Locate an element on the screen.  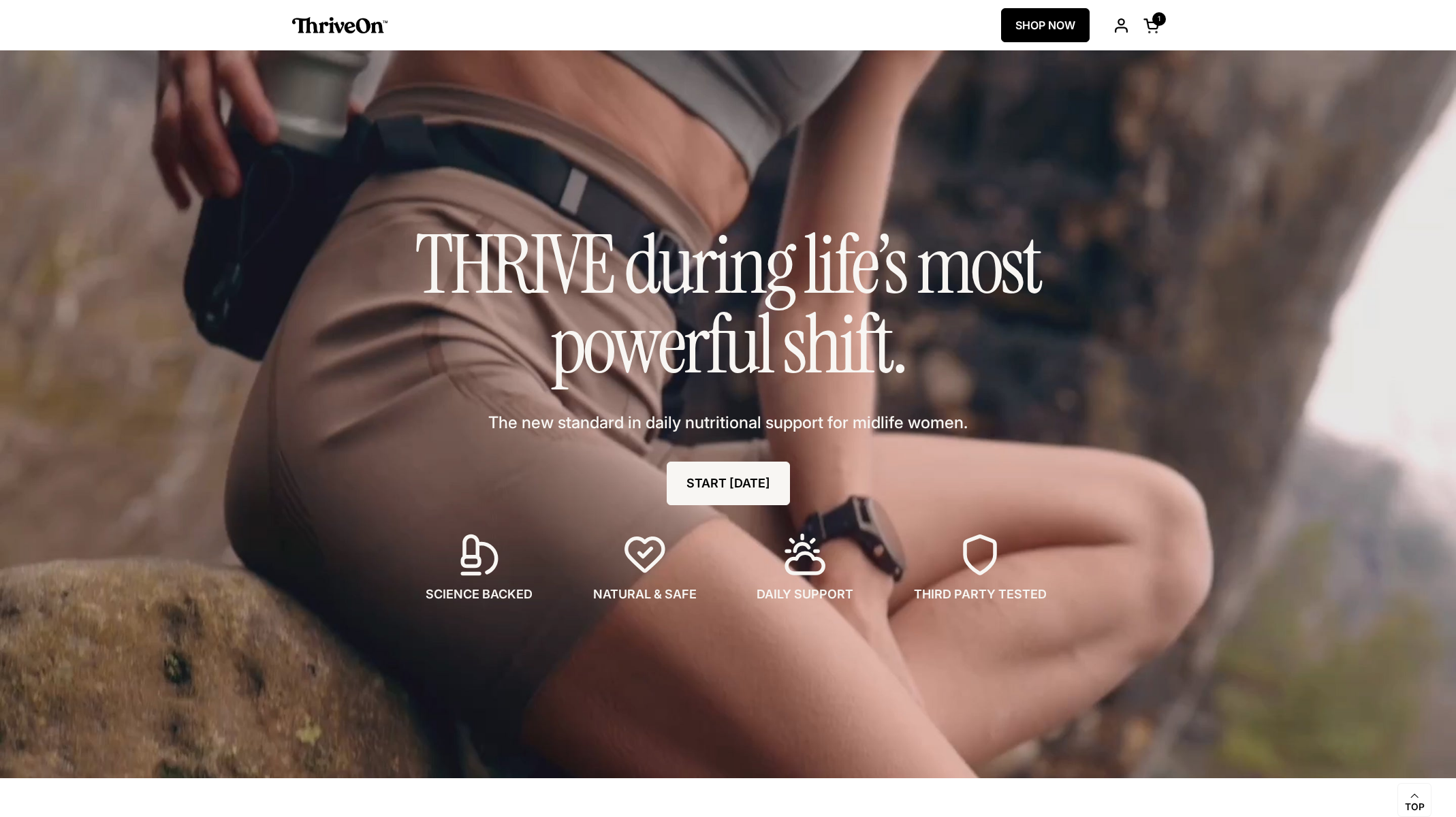
h1: THRIVE during life’s most powerful shift. is located at coordinates (728, 304).